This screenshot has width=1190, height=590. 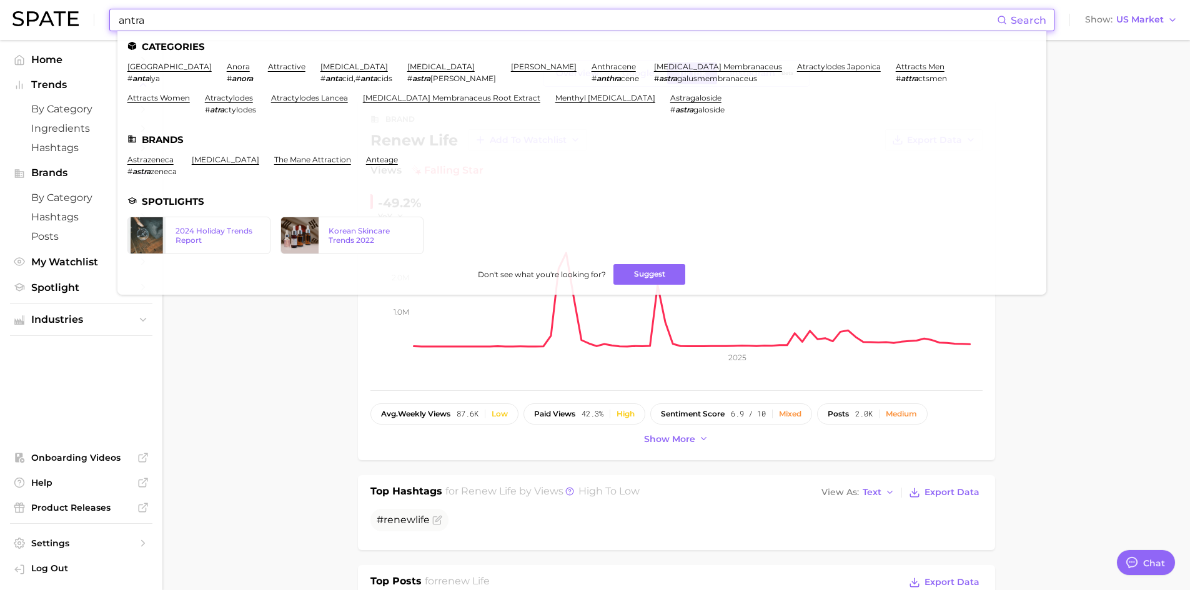 I want to click on button: avg.weekly views87.6kLow, so click(x=444, y=414).